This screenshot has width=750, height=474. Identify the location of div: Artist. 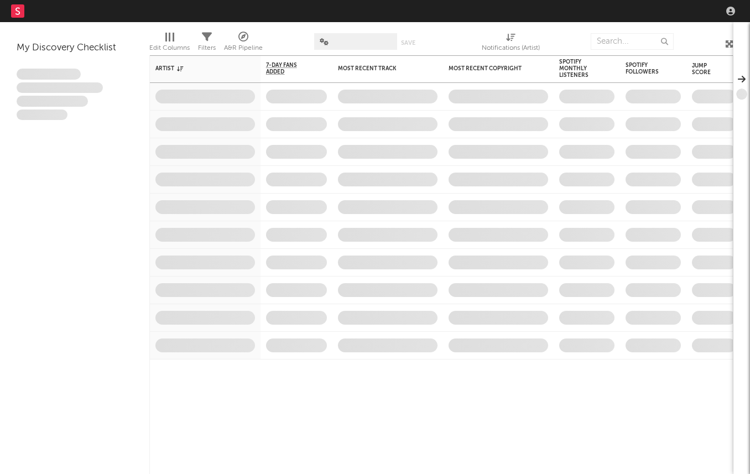
(197, 69).